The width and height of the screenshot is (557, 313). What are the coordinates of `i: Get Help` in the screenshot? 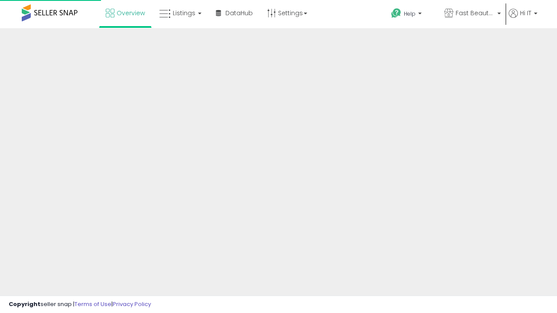 It's located at (396, 13).